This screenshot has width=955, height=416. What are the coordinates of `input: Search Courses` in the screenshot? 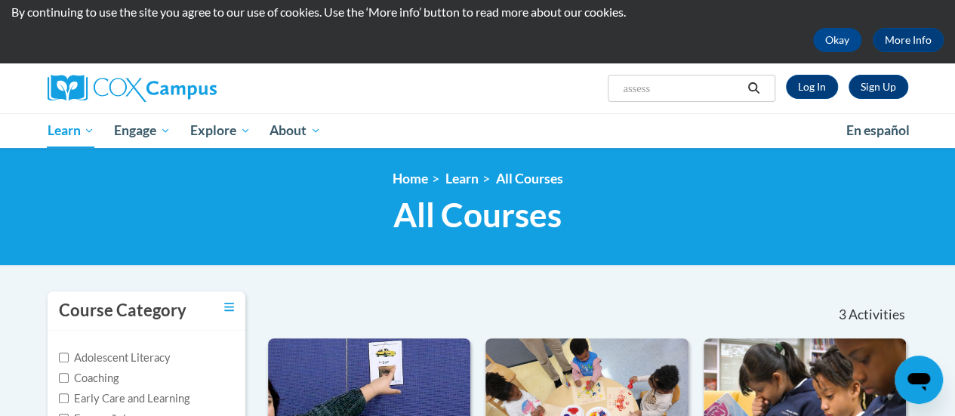 It's located at (682, 88).